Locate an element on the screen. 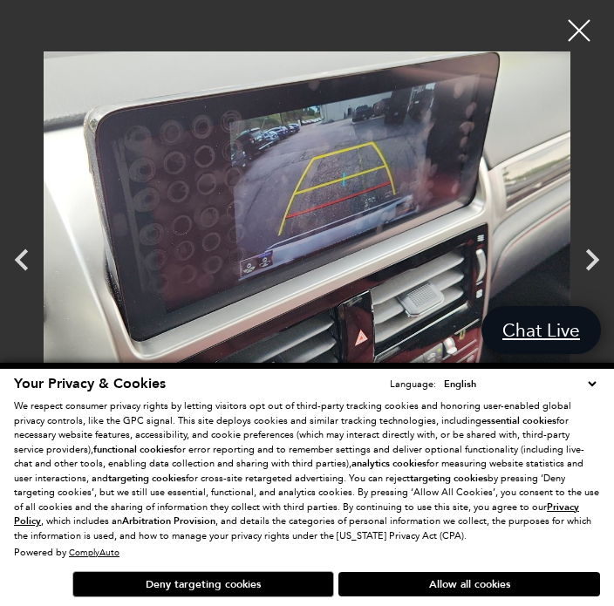 This screenshot has height=606, width=614. u: Privacy Policy is located at coordinates (296, 514).